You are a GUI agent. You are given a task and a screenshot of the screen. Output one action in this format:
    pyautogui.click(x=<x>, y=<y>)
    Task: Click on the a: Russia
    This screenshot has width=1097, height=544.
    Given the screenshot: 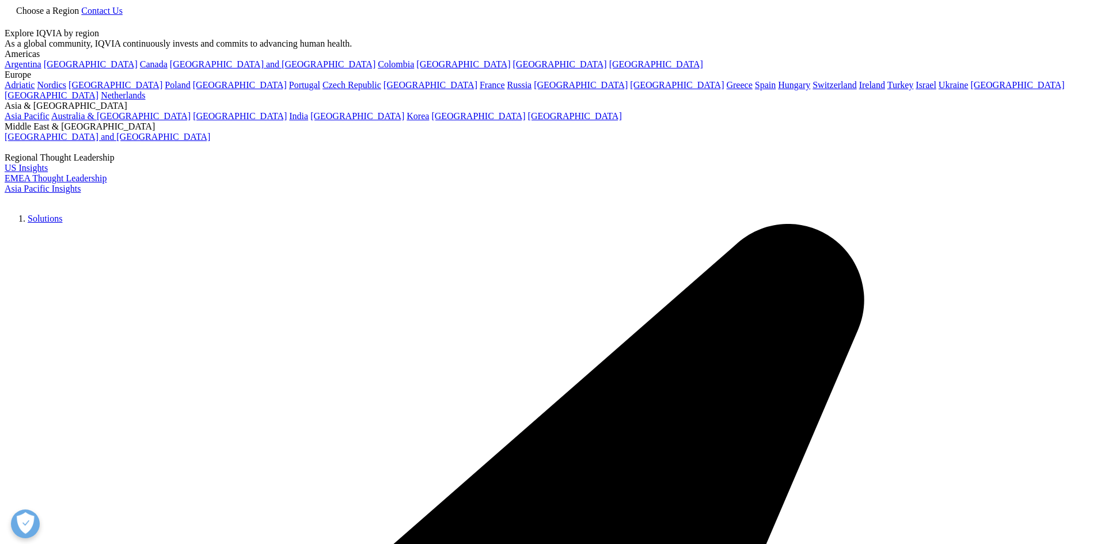 What is the action you would take?
    pyautogui.click(x=519, y=85)
    